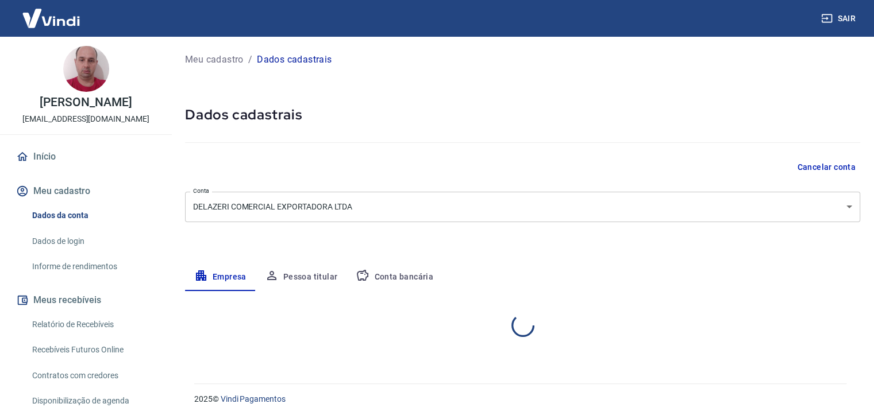 This screenshot has width=874, height=419. Describe the element at coordinates (92, 267) in the screenshot. I see `a: Informe de rendimentos` at that location.